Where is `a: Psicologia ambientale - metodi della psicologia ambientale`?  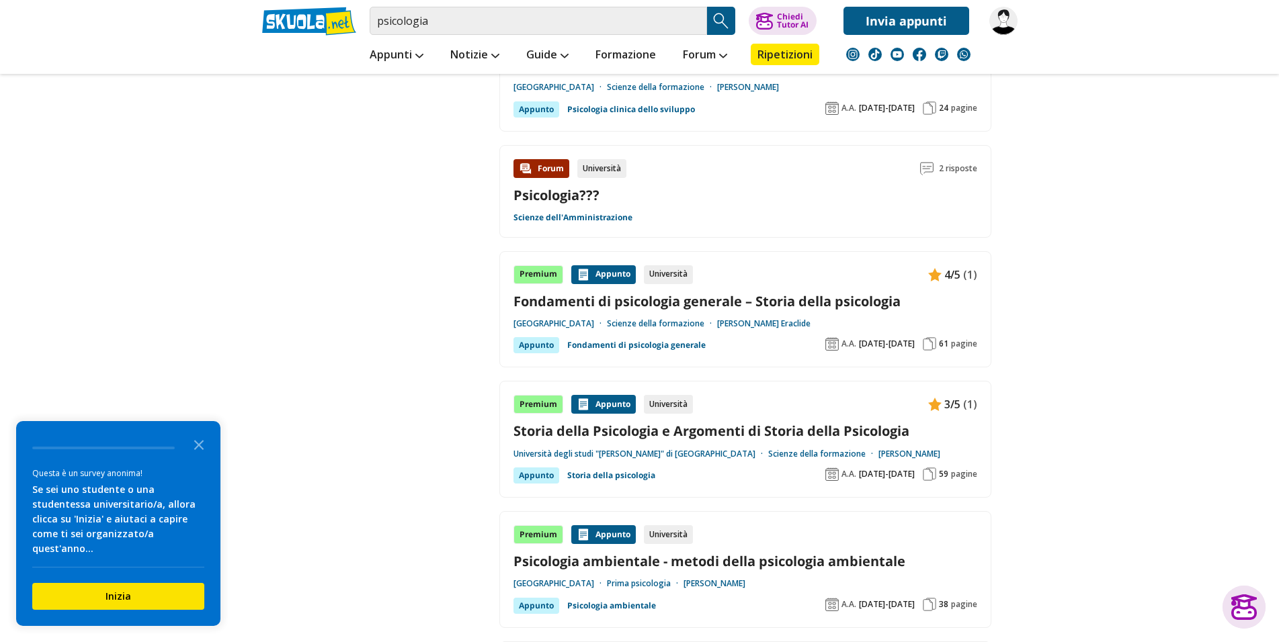
a: Psicologia ambientale - metodi della psicologia ambientale is located at coordinates (745, 561).